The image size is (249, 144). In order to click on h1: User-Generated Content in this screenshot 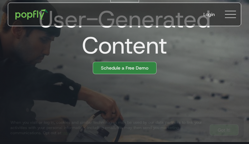, I will do `click(122, 32)`.